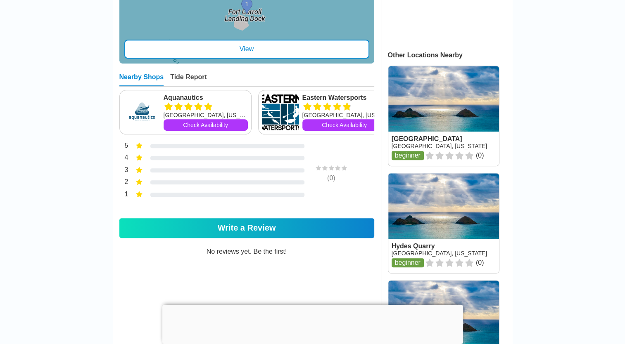  Describe the element at coordinates (331, 178) in the screenshot. I see `div: ( 0 )` at that location.